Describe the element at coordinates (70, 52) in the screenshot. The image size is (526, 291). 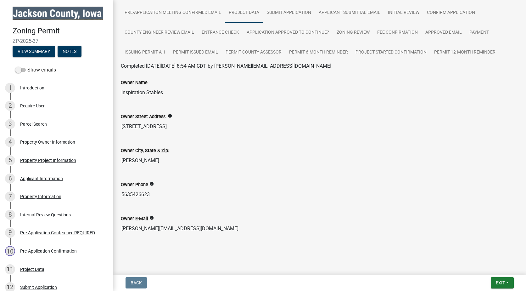
I see `wm-modal-confirm: Notes` at that location.